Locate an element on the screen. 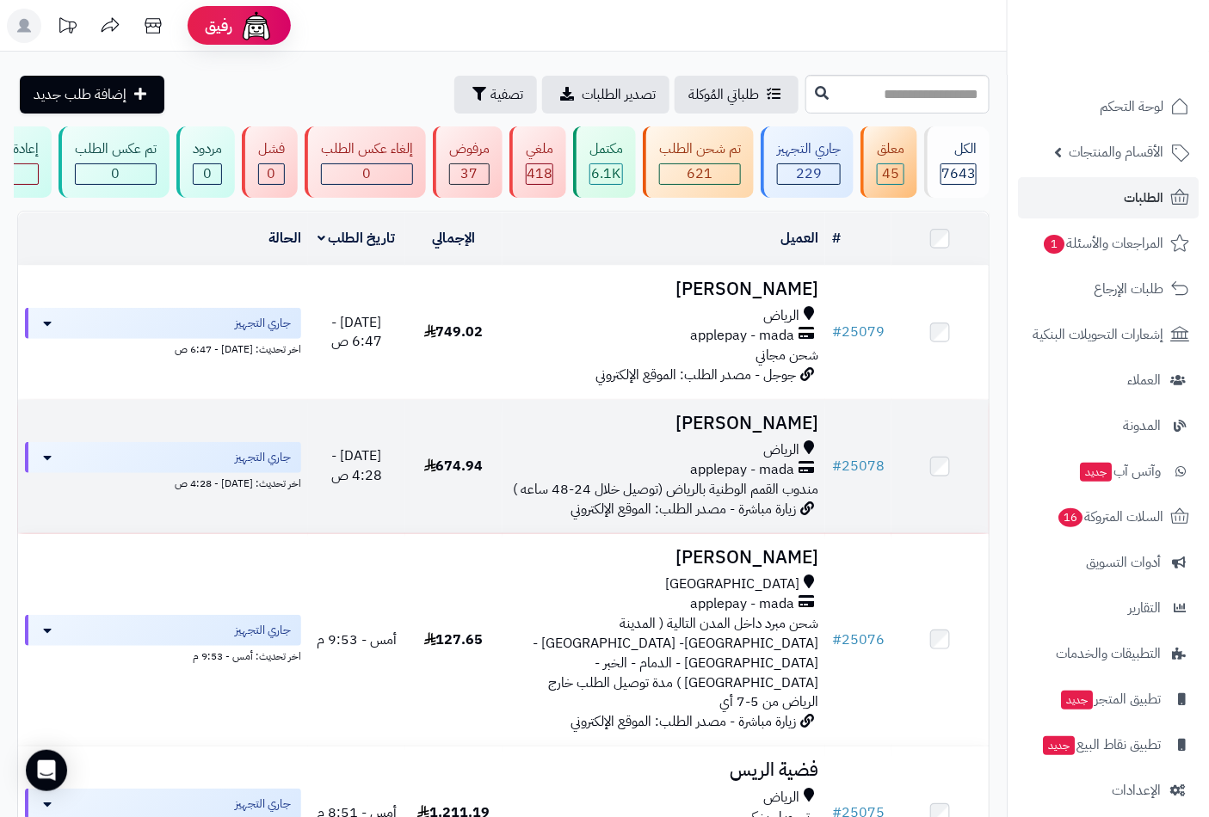 This screenshot has height=817, width=1209. div: الكل is located at coordinates (959, 149).